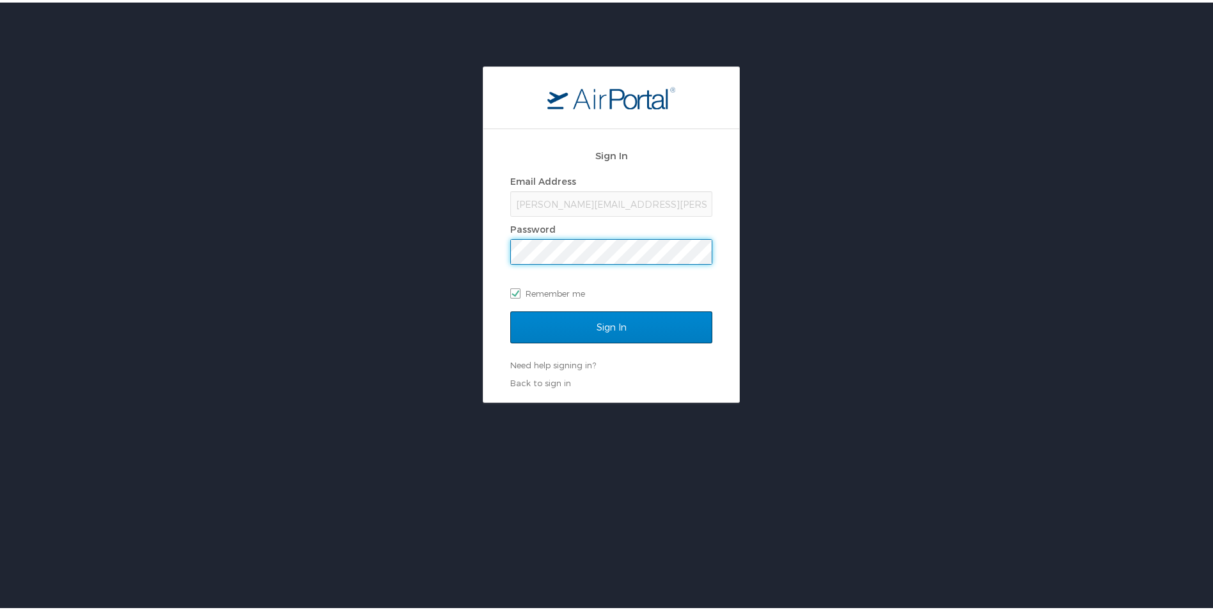 This screenshot has width=1213, height=610. What do you see at coordinates (611, 291) in the screenshot?
I see `label: Remember me` at bounding box center [611, 291].